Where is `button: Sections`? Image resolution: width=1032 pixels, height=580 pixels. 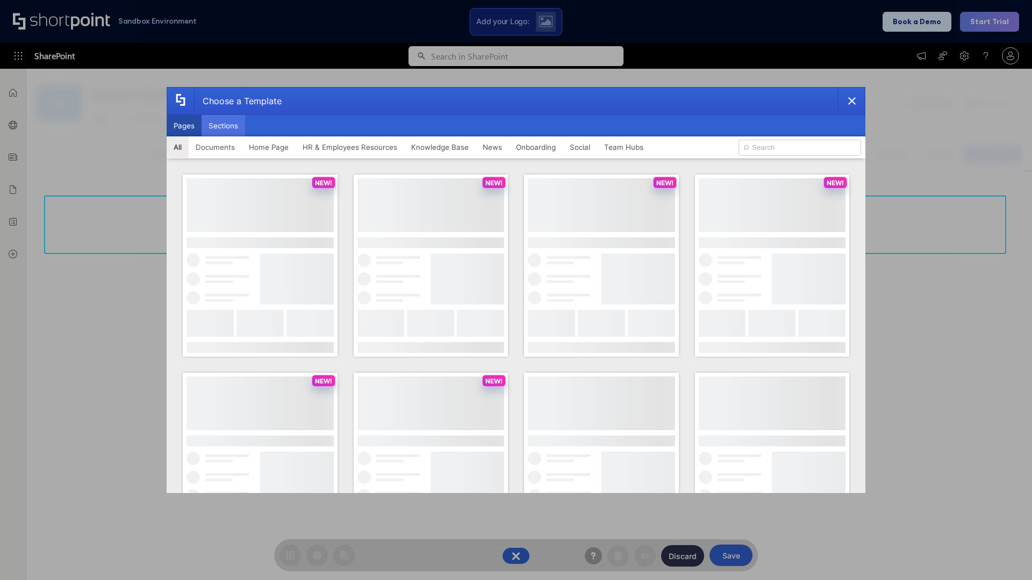 button: Sections is located at coordinates (223, 126).